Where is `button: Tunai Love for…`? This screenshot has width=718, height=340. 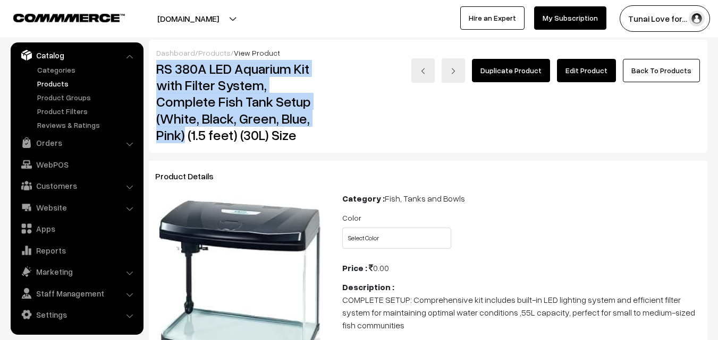
button: Tunai Love for… is located at coordinates (664, 19).